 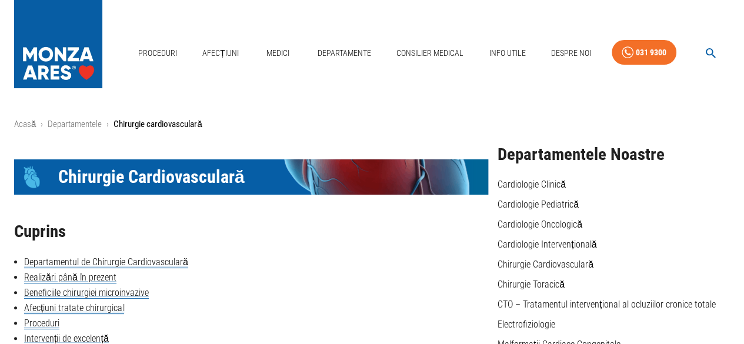 What do you see at coordinates (151, 177) in the screenshot?
I see `span: Chirurgie Cardiovasculară` at bounding box center [151, 177].